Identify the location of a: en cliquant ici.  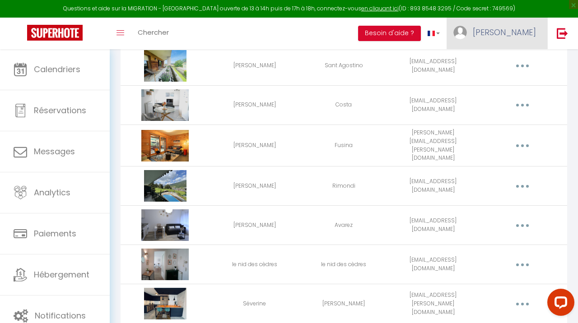
(380, 8).